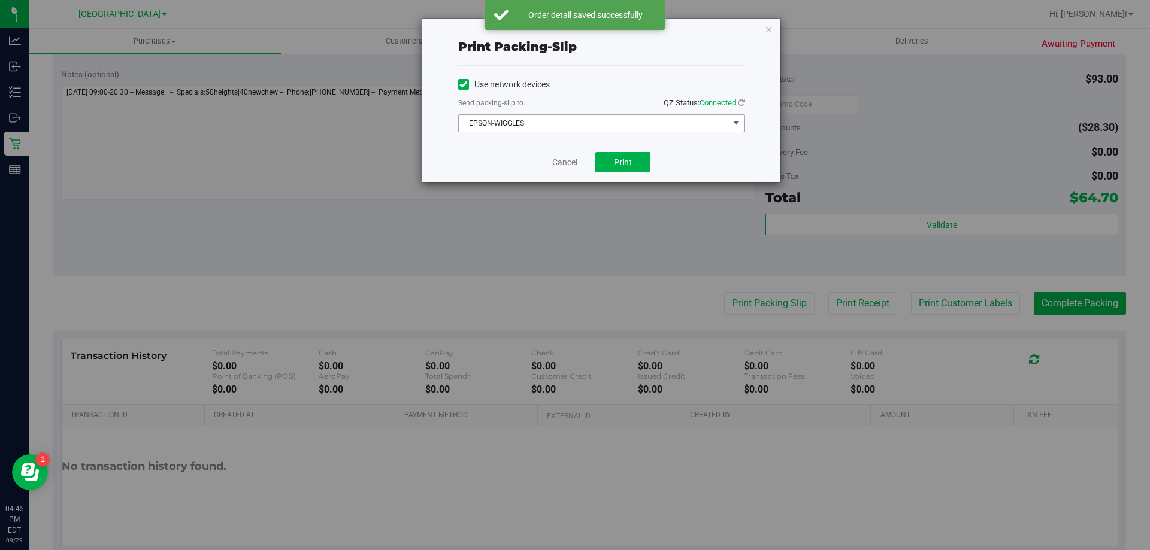  I want to click on span: select, so click(735, 123).